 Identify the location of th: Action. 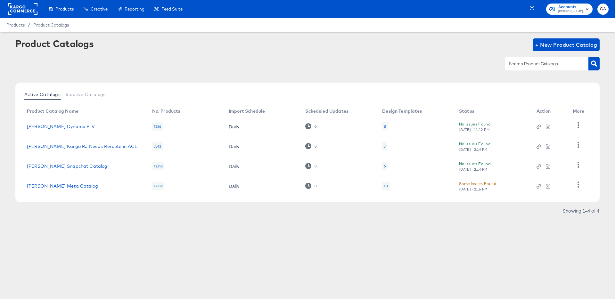
(550, 111).